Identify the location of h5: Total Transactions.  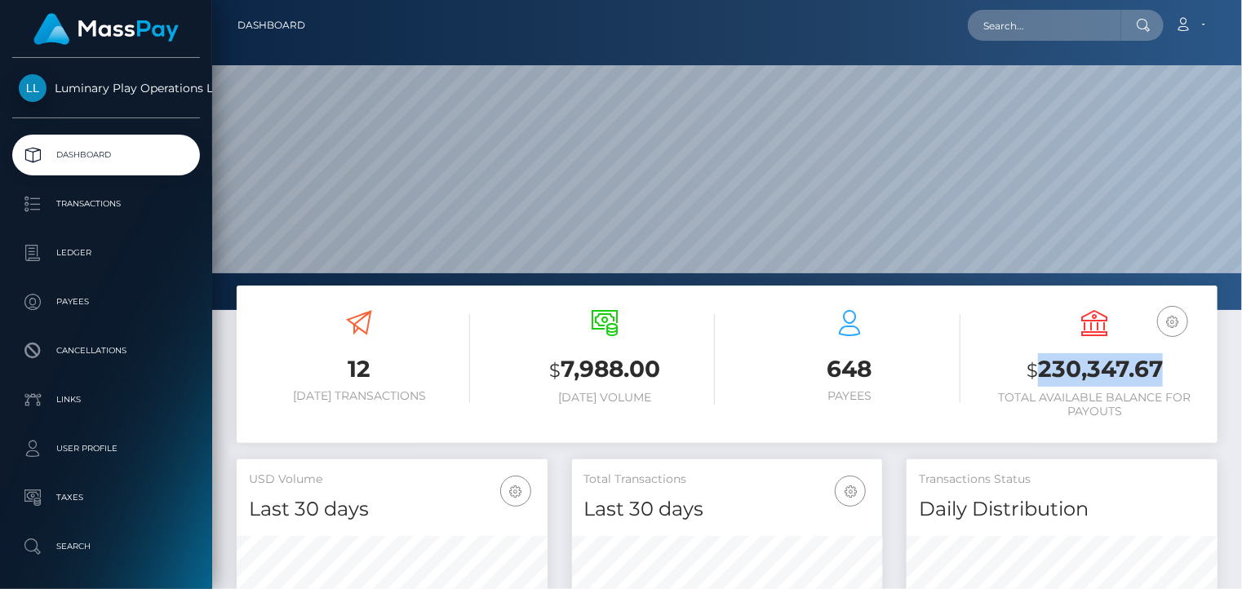
(727, 480).